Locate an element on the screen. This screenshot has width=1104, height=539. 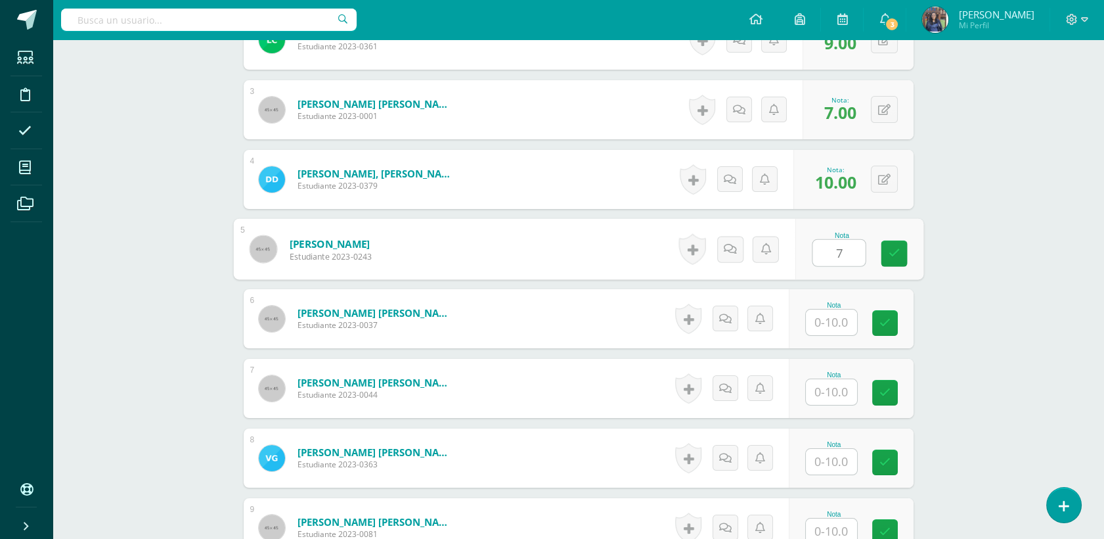
span: 3 is located at coordinates (892, 24).